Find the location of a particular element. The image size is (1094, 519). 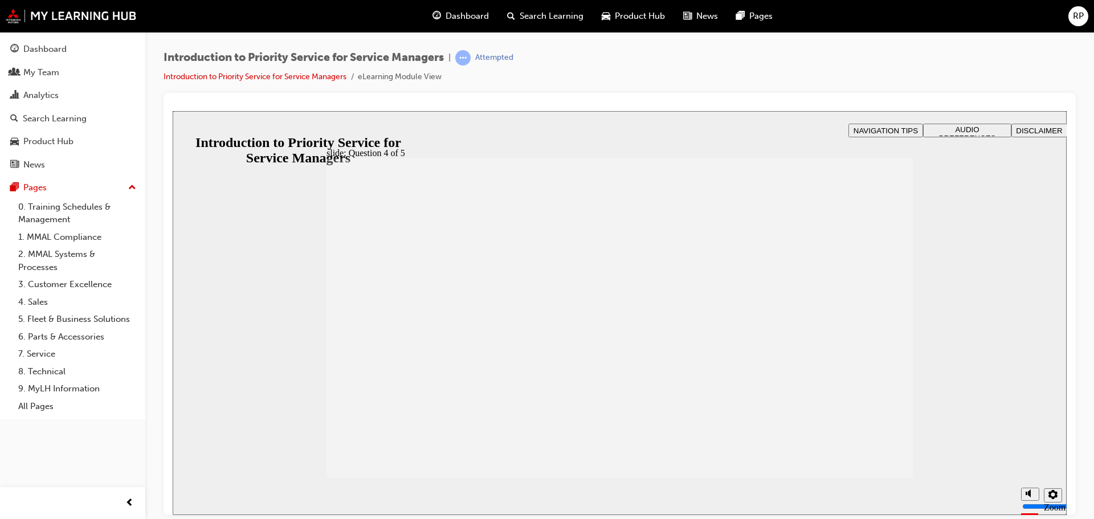

span: NAVIGATION TIPS is located at coordinates (713, 19).